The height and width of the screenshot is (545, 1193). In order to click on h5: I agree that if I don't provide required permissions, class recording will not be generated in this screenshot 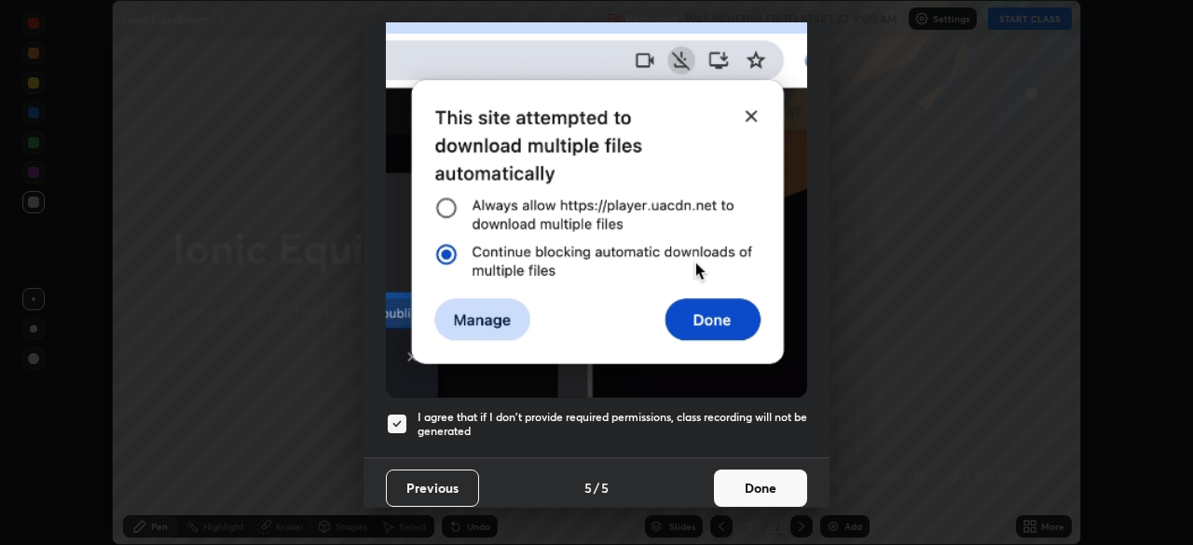, I will do `click(612, 424)`.